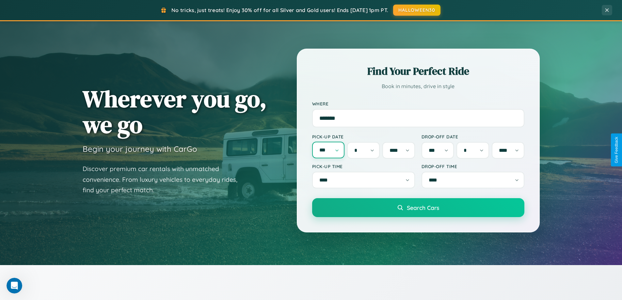  What do you see at coordinates (418, 208) in the screenshot?
I see `button: Search Cars` at bounding box center [418, 208].